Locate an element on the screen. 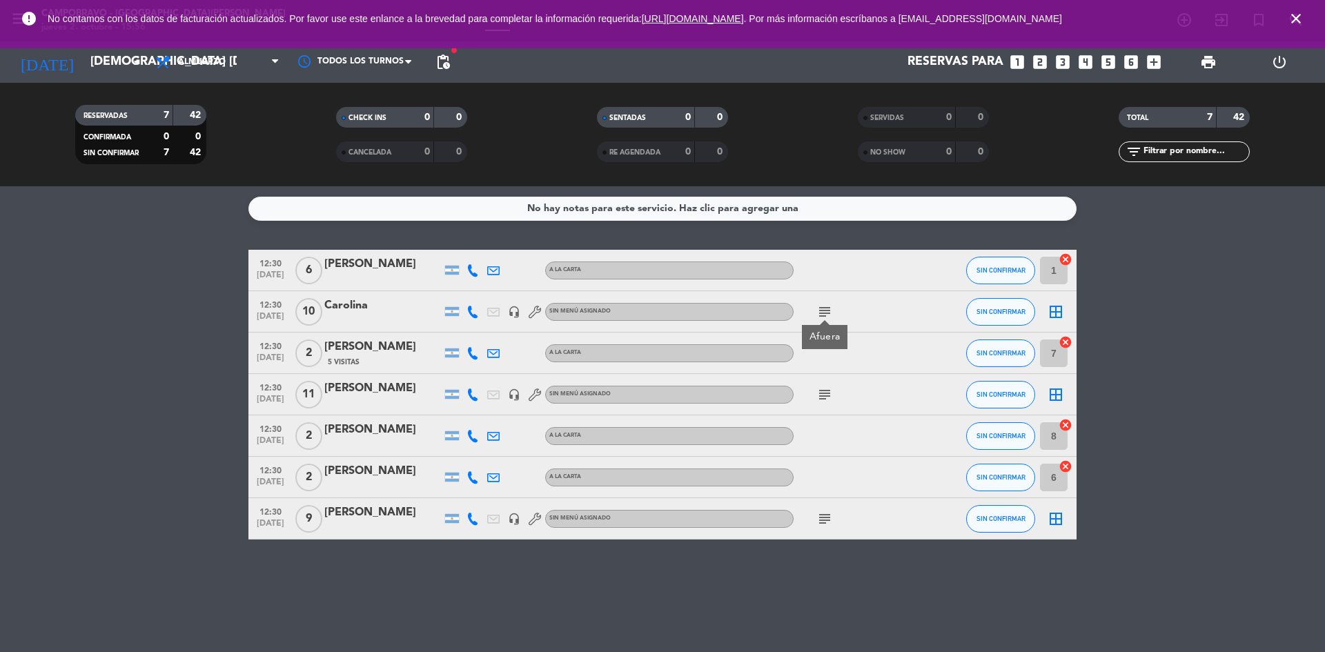 Image resolution: width=1325 pixels, height=652 pixels. i: close is located at coordinates (1296, 19).